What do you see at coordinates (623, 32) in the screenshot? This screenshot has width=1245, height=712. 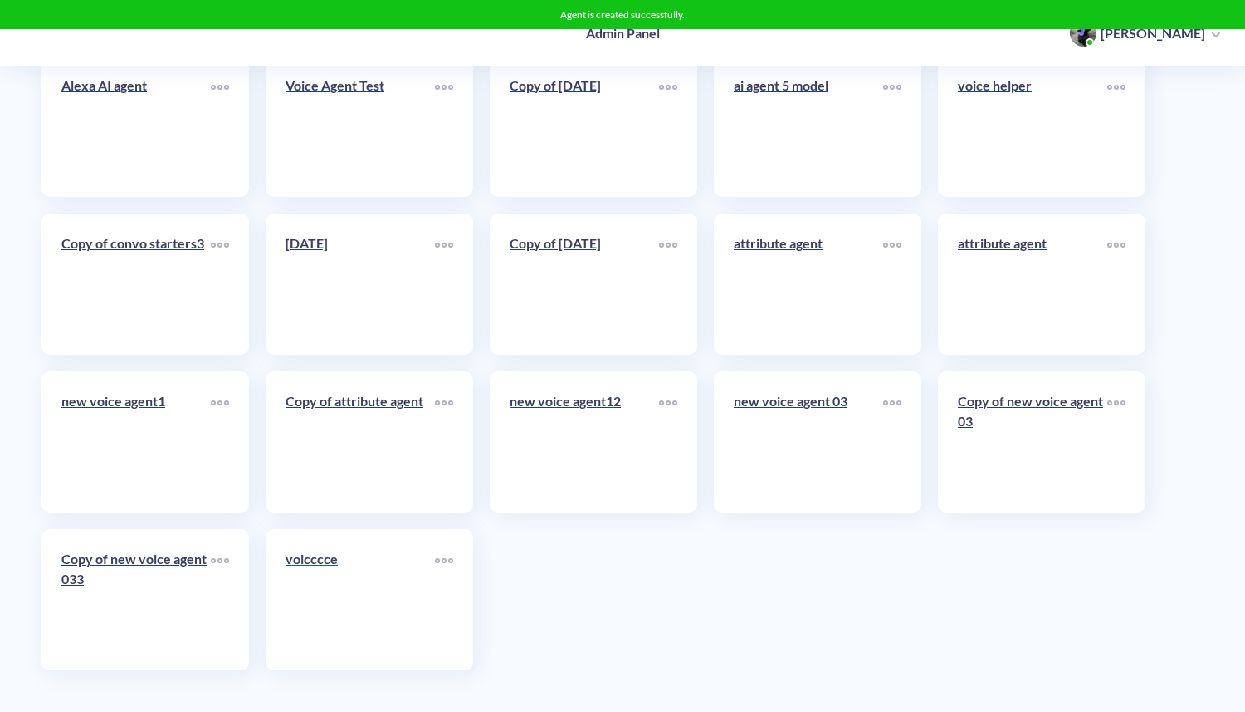 I see `h4: Admin Panel` at bounding box center [623, 32].